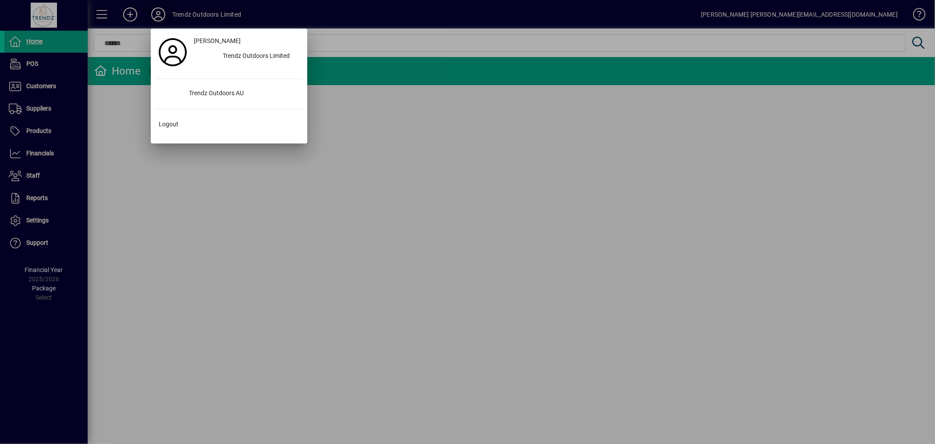  Describe the element at coordinates (229, 124) in the screenshot. I see `button: Logout` at that location.